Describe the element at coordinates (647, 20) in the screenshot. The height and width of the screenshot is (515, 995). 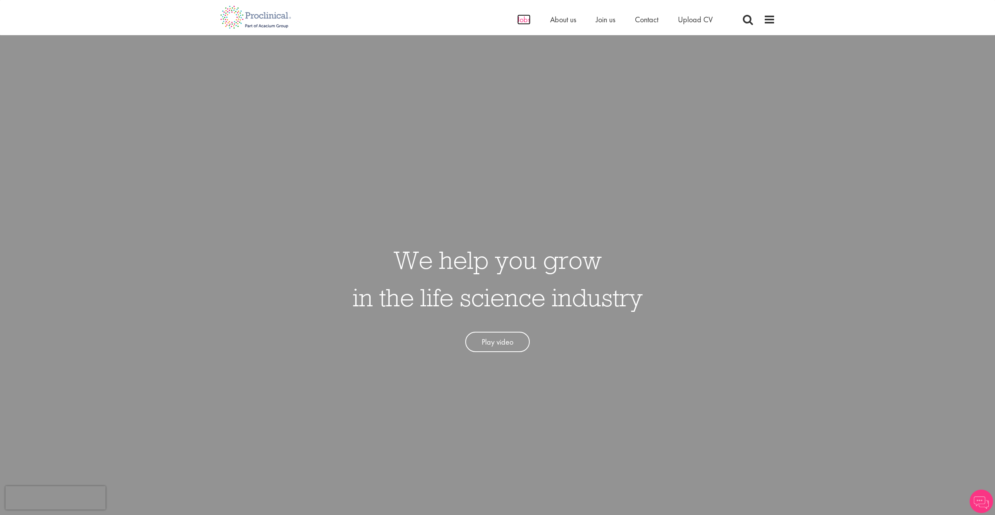
I see `a: Contact` at that location.